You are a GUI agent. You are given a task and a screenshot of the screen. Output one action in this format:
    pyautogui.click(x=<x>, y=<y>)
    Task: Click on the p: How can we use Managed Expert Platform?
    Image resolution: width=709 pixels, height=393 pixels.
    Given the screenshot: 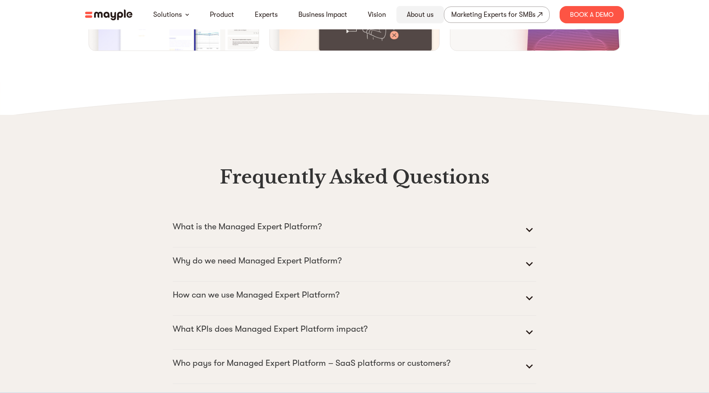 What is the action you would take?
    pyautogui.click(x=256, y=295)
    